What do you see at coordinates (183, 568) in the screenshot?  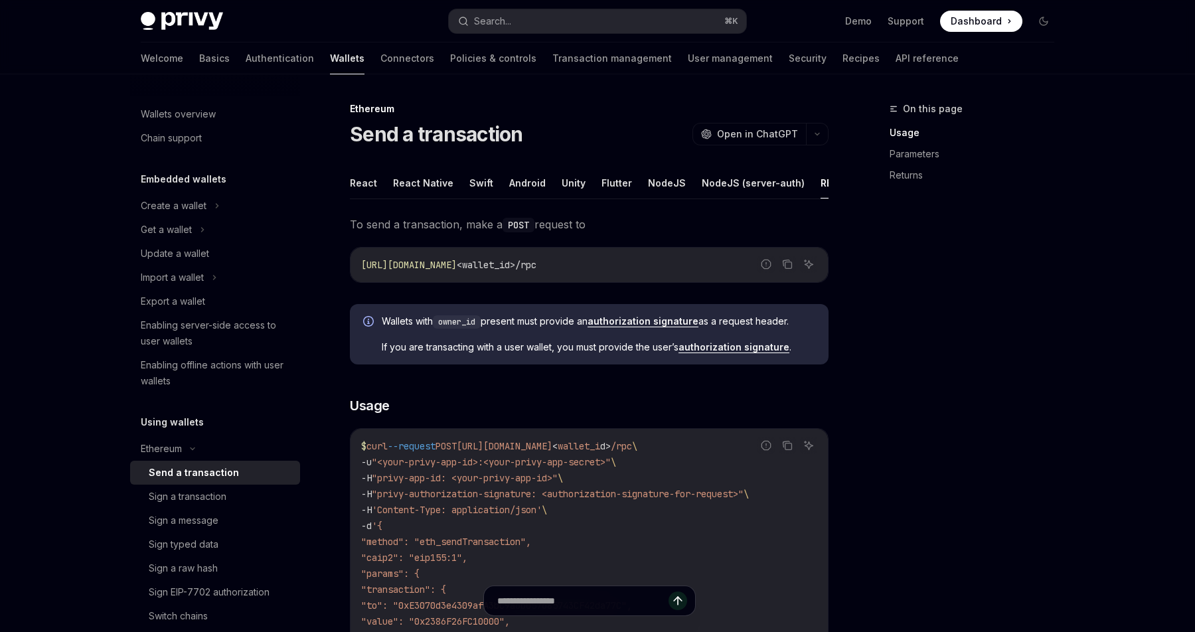 I see `div: Sign a raw hash` at bounding box center [183, 568].